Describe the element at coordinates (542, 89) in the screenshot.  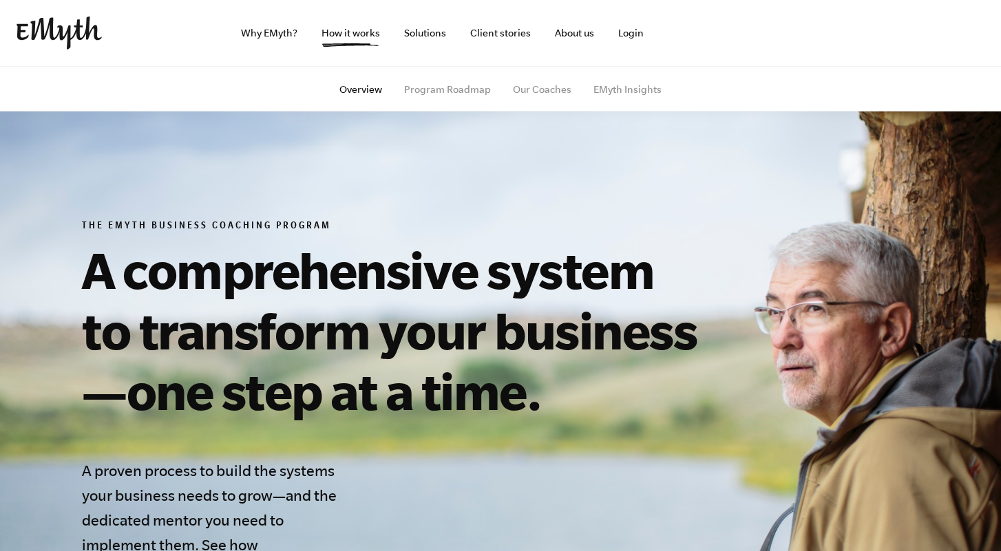
I see `a: Our Coaches` at that location.